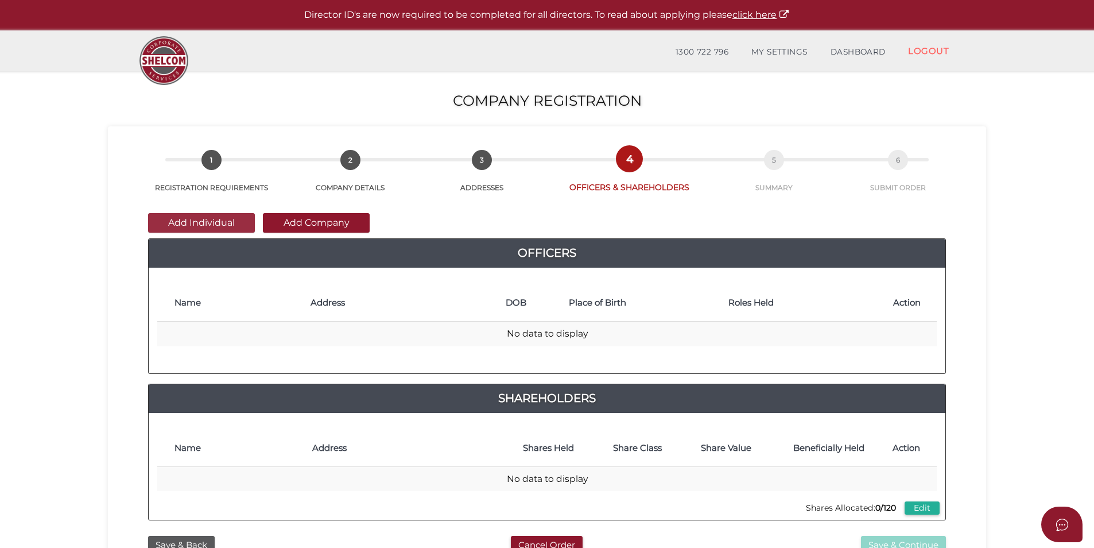 This screenshot has width=1094, height=548. Describe the element at coordinates (643, 302) in the screenshot. I see `h4: Place of Birth` at that location.